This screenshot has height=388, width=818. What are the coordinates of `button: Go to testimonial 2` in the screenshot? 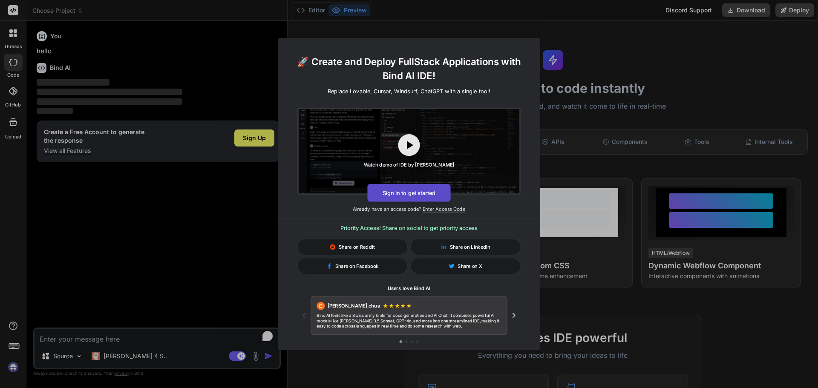 It's located at (406, 342).